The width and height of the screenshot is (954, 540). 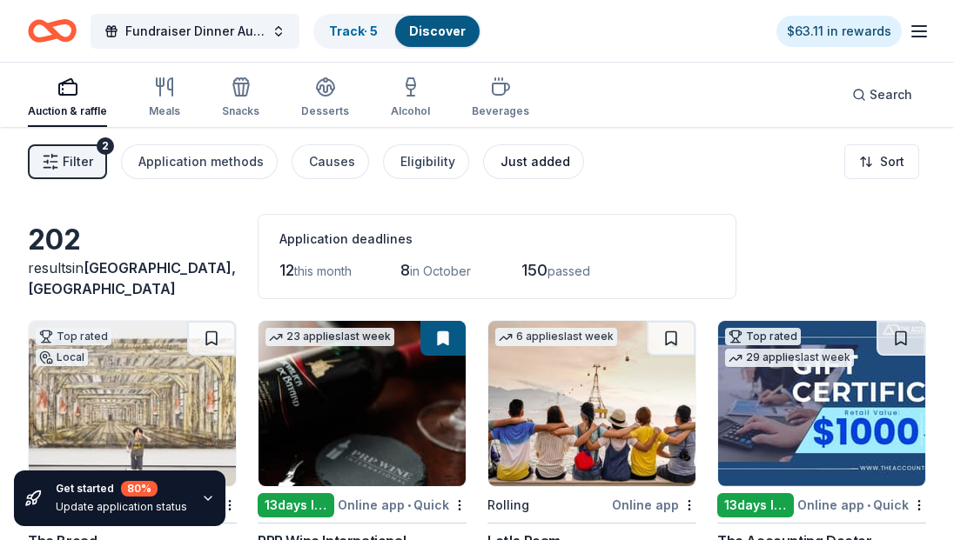 What do you see at coordinates (195, 31) in the screenshot?
I see `button: Fundraiser Dinner Auction & Raffle` at bounding box center [195, 31].